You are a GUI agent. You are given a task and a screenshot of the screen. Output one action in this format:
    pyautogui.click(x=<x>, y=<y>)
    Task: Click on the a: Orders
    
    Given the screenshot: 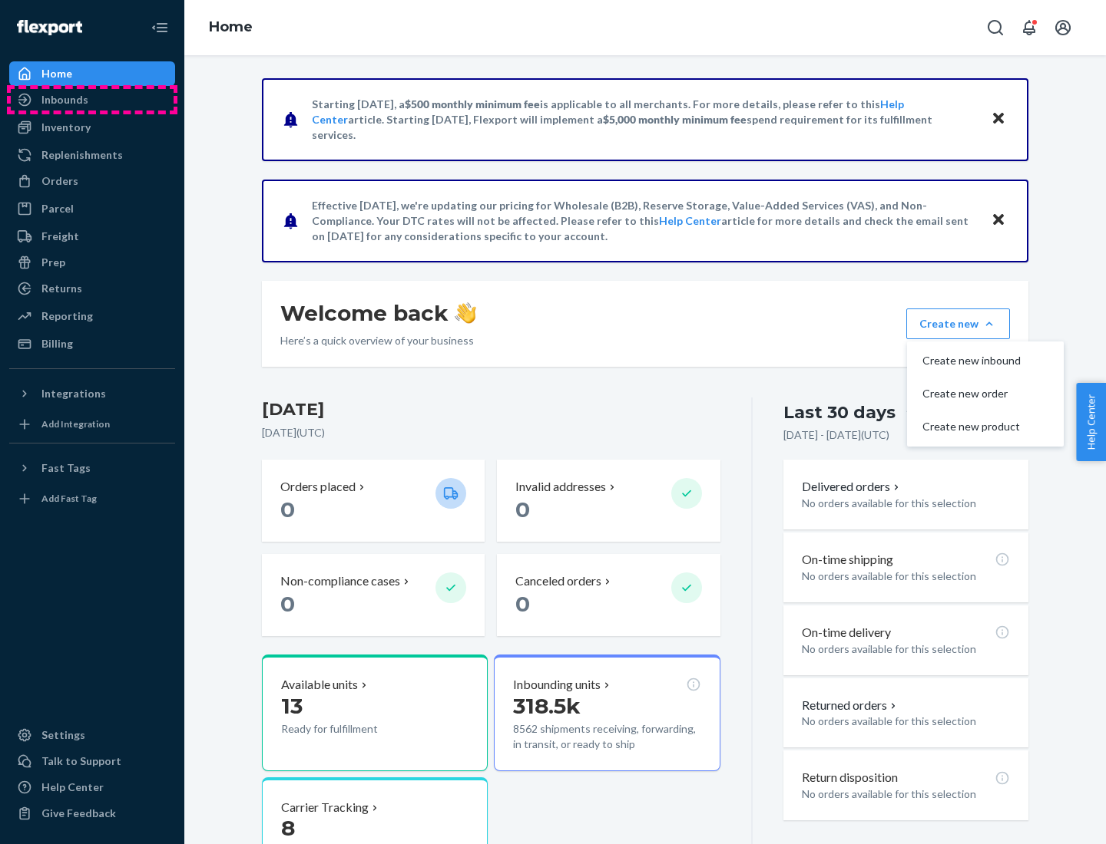 What is the action you would take?
    pyautogui.click(x=92, y=181)
    